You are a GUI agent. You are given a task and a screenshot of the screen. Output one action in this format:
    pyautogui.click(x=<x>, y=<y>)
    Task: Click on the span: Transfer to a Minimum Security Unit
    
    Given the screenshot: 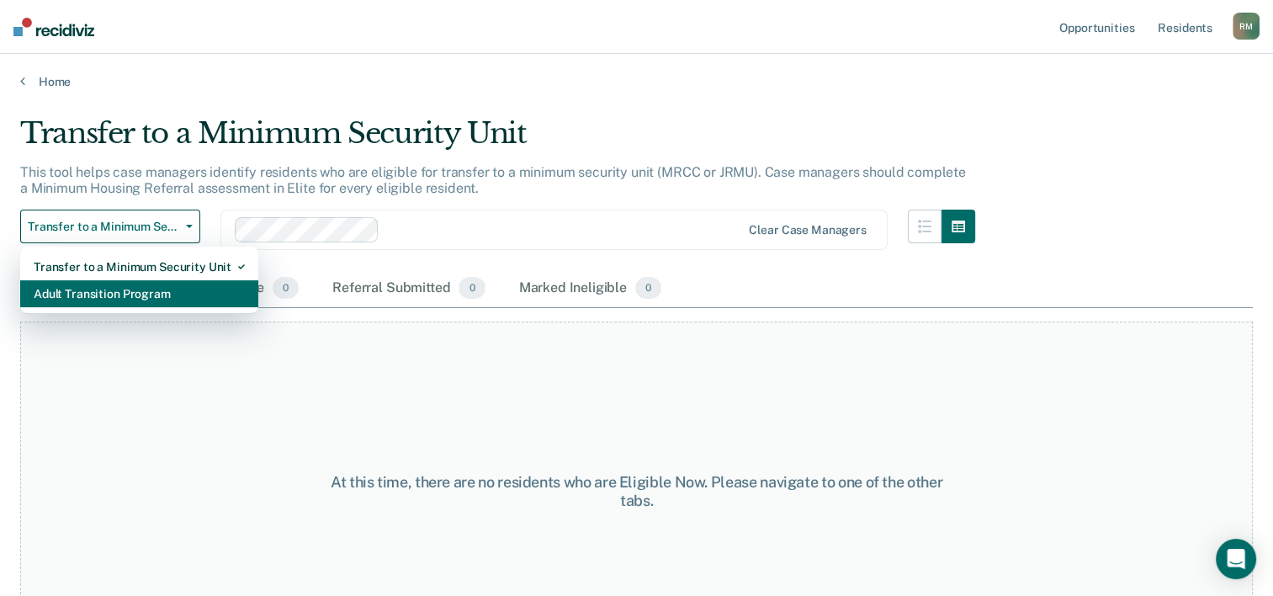 What is the action you would take?
    pyautogui.click(x=103, y=226)
    